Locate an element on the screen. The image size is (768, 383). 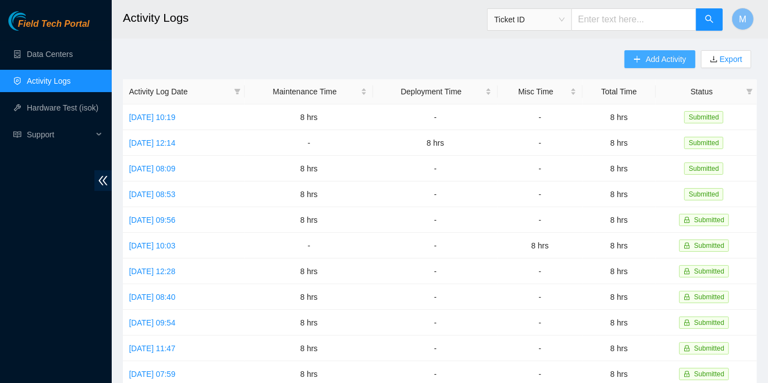
span: plus is located at coordinates (637, 60).